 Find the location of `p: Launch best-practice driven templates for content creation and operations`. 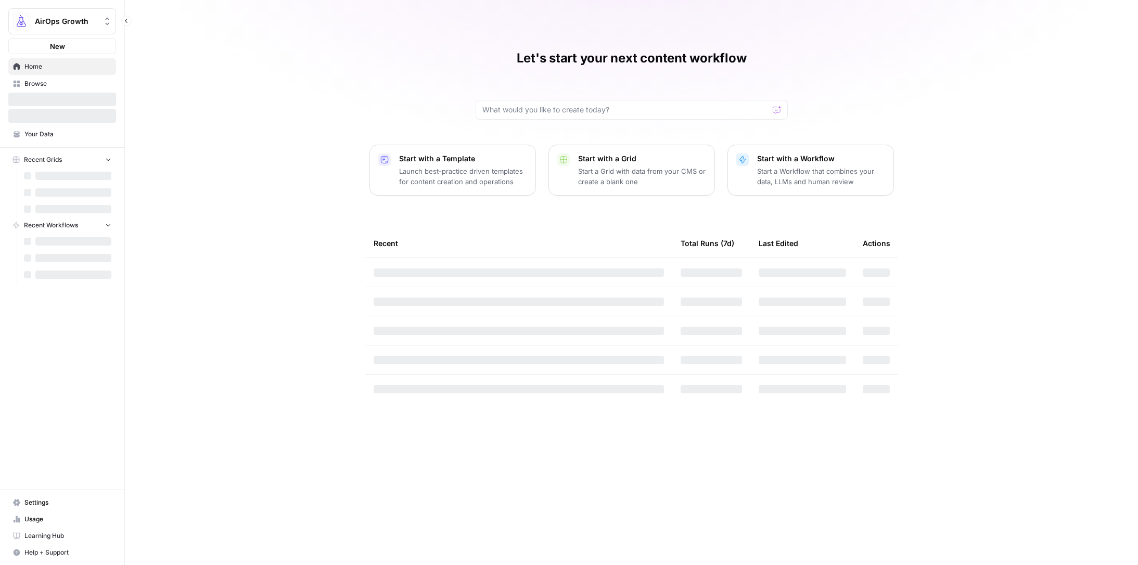

p: Launch best-practice driven templates for content creation and operations is located at coordinates (463, 176).